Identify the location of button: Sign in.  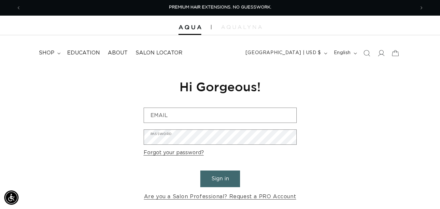
(220, 178).